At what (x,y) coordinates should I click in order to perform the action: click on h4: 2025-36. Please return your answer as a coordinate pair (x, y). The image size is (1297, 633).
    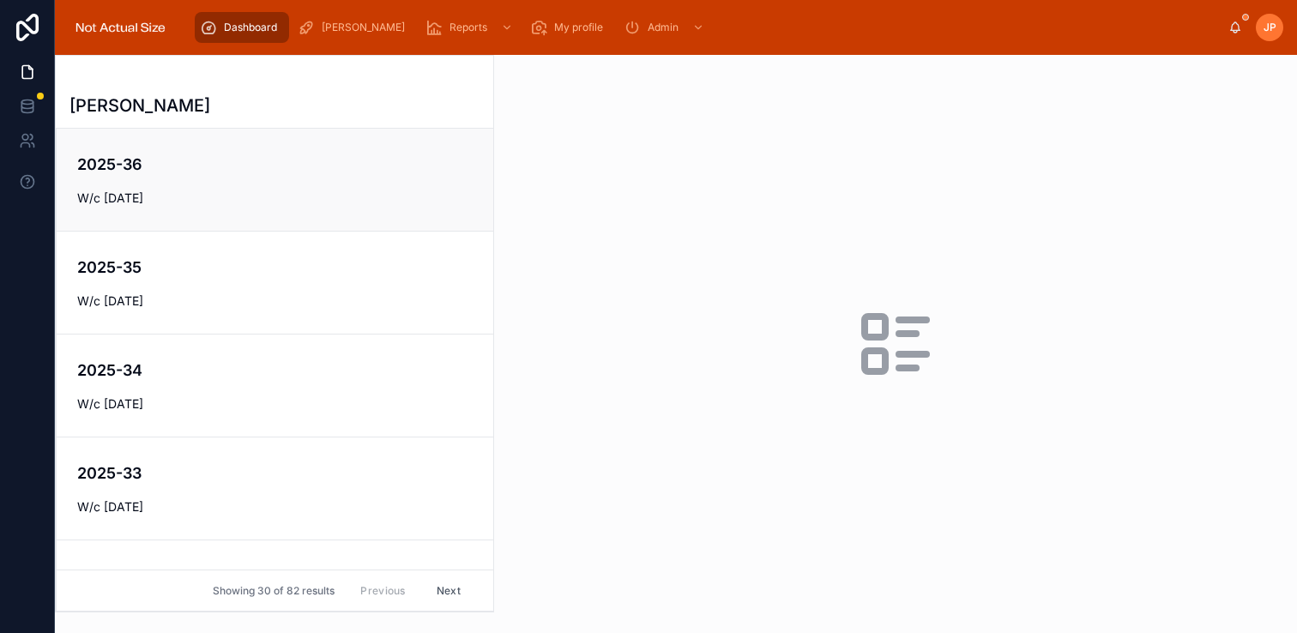
    Looking at the image, I should click on (274, 164).